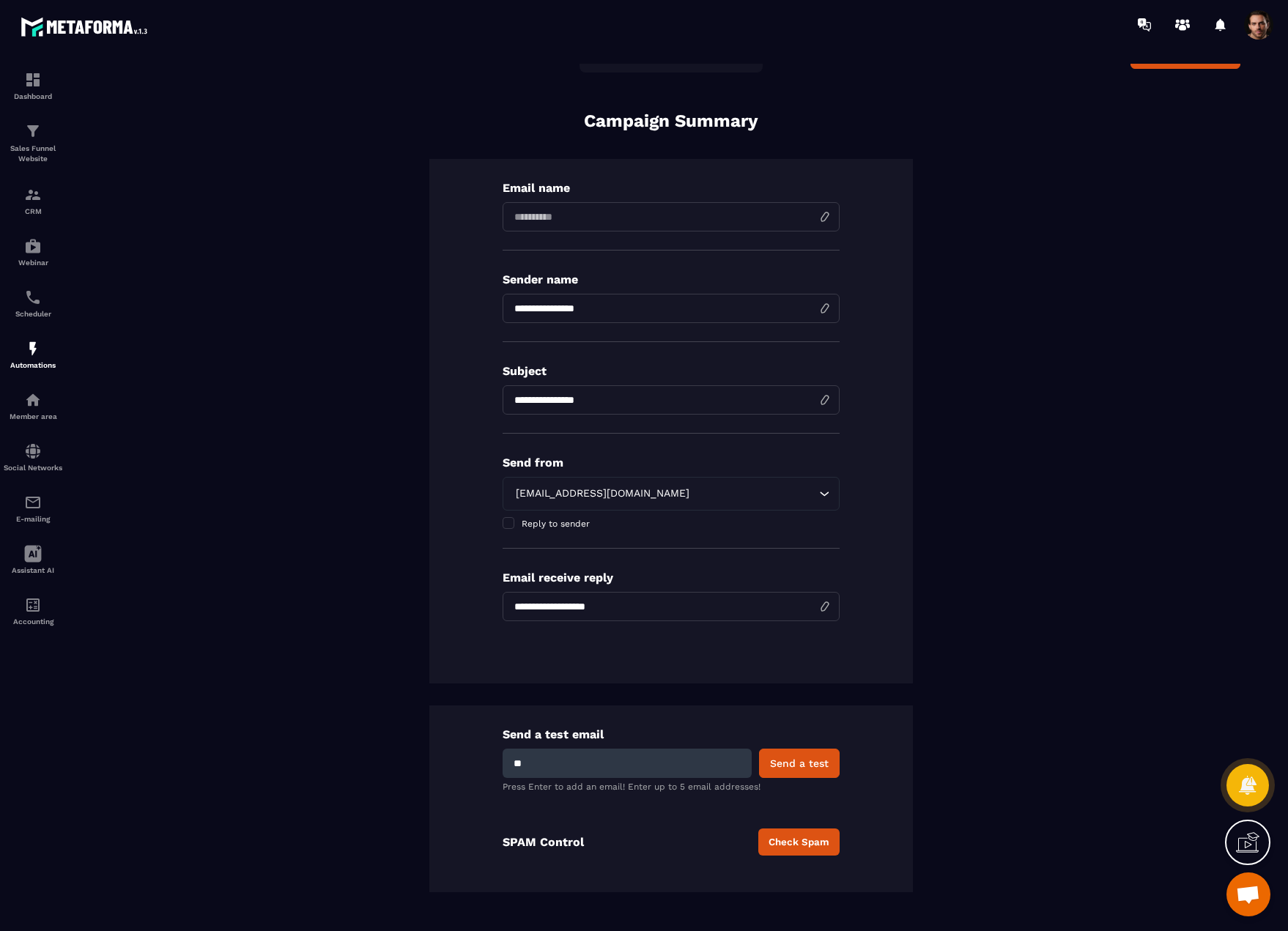  What do you see at coordinates (671, 493) in the screenshot?
I see `div: Search for option` at bounding box center [671, 493].